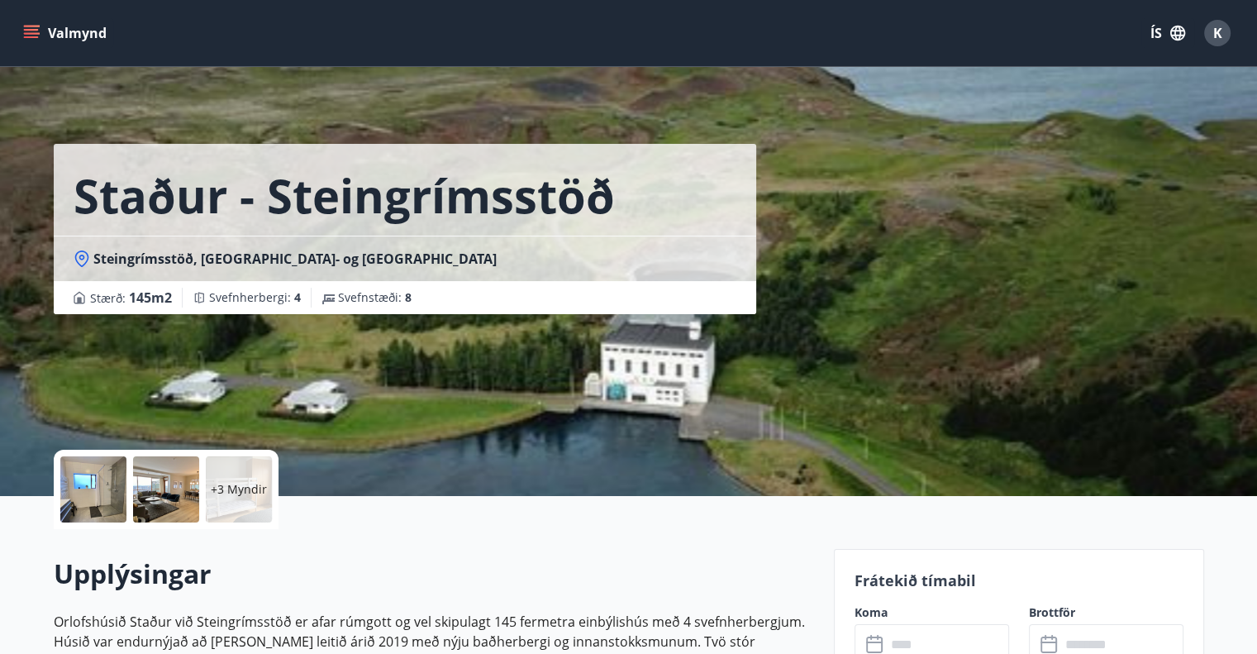 The width and height of the screenshot is (1257, 654). I want to click on p: +3 Myndir, so click(239, 489).